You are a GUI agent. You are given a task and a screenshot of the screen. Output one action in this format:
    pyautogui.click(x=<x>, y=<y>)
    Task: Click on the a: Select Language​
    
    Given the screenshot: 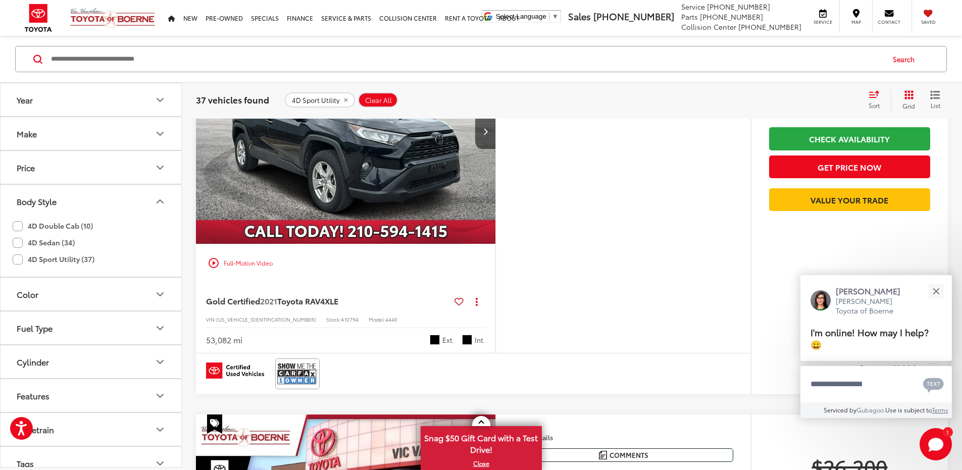 What is the action you would take?
    pyautogui.click(x=527, y=16)
    